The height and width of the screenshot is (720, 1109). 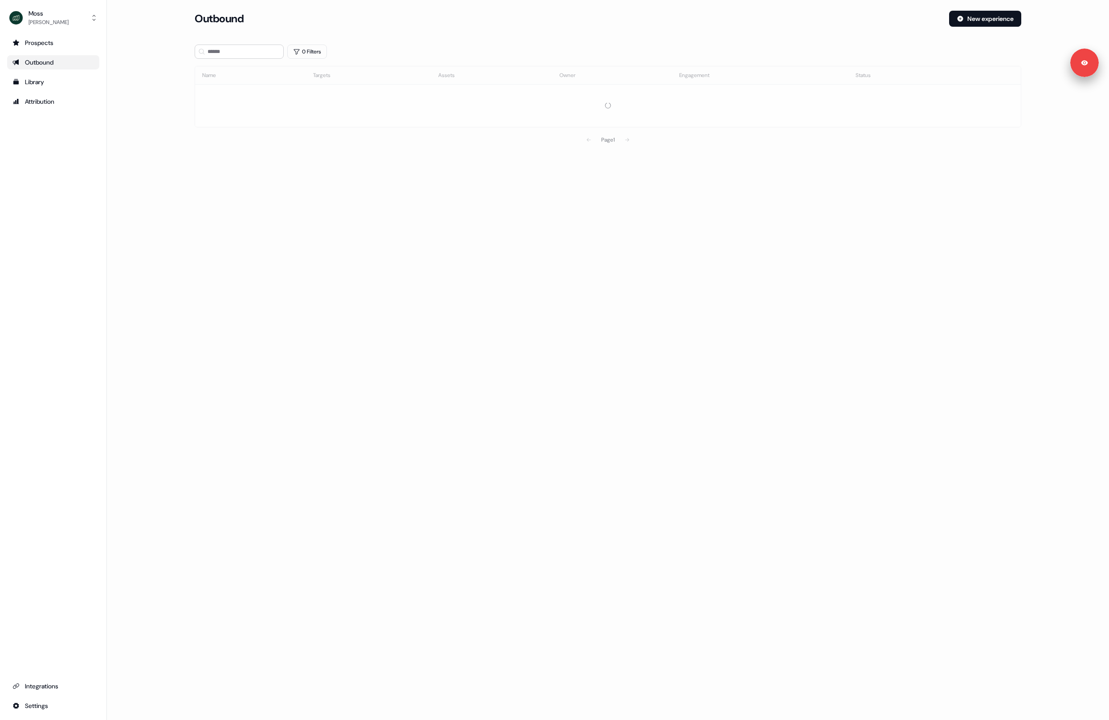 What do you see at coordinates (53, 82) in the screenshot?
I see `a: Go to templates` at bounding box center [53, 82].